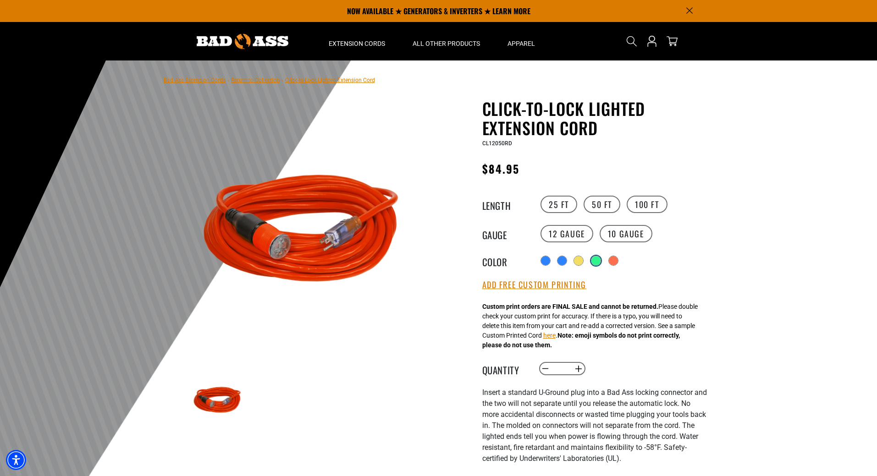 The image size is (877, 476). I want to click on label: 25 FT, so click(559, 204).